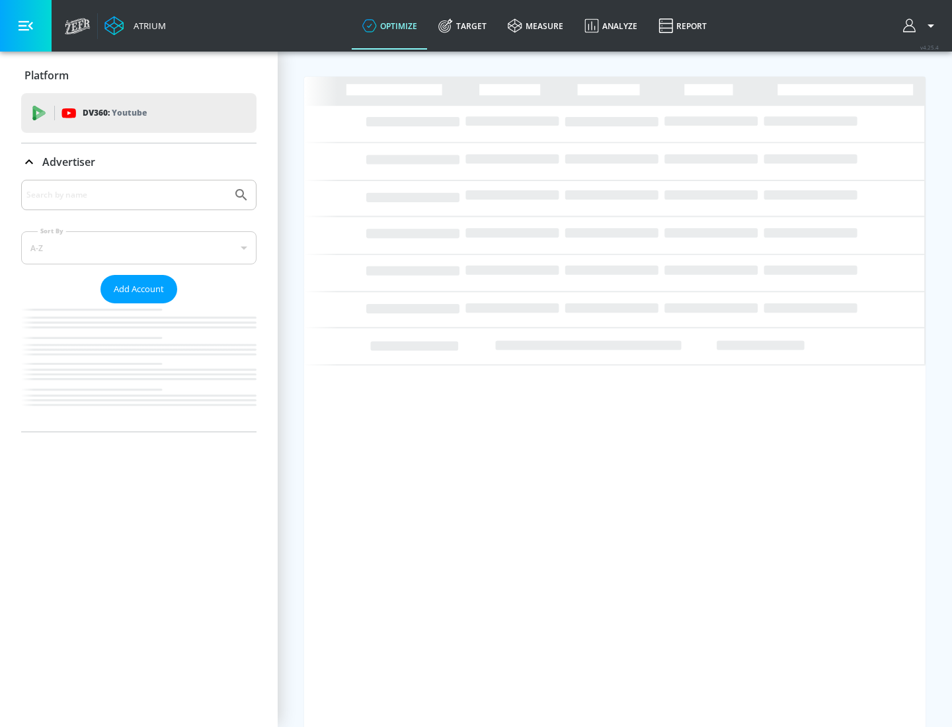  Describe the element at coordinates (135, 26) in the screenshot. I see `a: Atrium` at that location.